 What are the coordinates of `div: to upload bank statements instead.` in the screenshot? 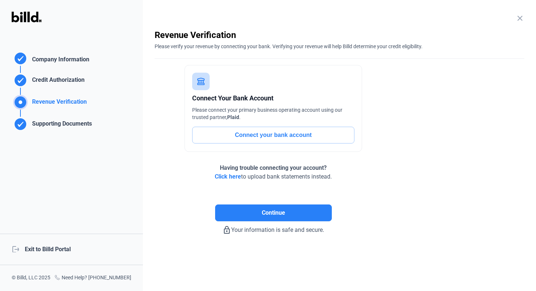 It's located at (273, 172).